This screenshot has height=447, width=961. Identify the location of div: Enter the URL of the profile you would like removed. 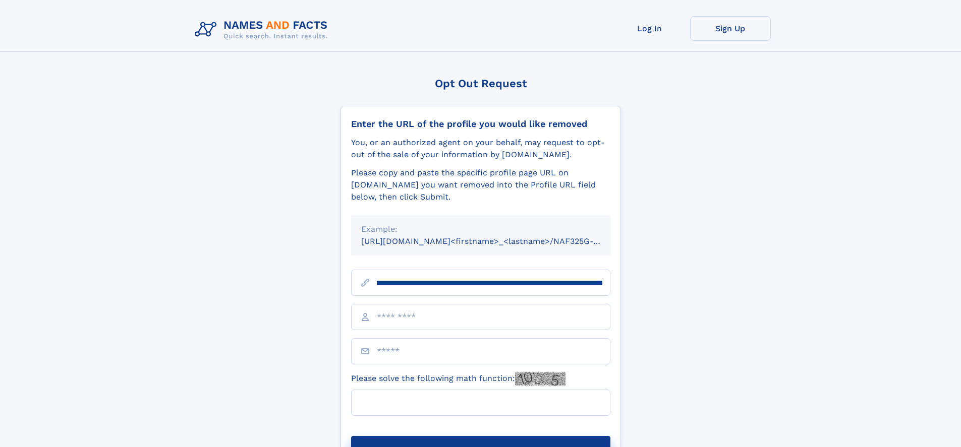
(481, 124).